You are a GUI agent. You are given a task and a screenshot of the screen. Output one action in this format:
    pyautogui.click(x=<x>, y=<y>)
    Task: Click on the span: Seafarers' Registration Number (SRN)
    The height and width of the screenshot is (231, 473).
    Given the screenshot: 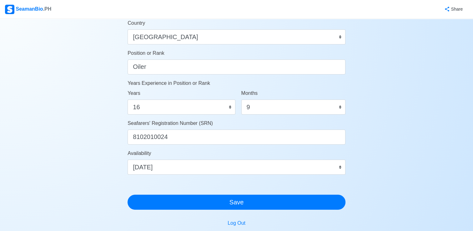 What is the action you would take?
    pyautogui.click(x=170, y=123)
    